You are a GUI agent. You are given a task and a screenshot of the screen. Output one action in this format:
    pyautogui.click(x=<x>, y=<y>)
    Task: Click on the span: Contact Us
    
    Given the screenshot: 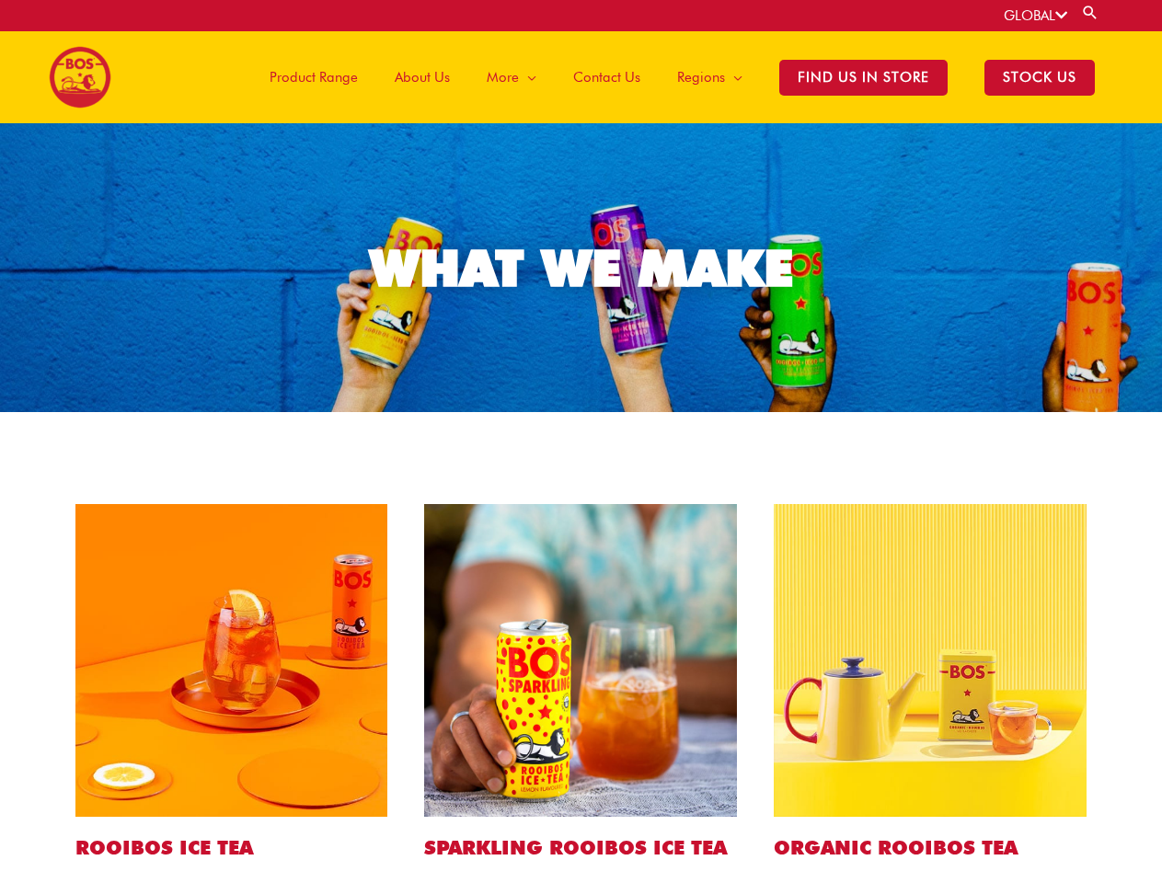 What is the action you would take?
    pyautogui.click(x=606, y=77)
    